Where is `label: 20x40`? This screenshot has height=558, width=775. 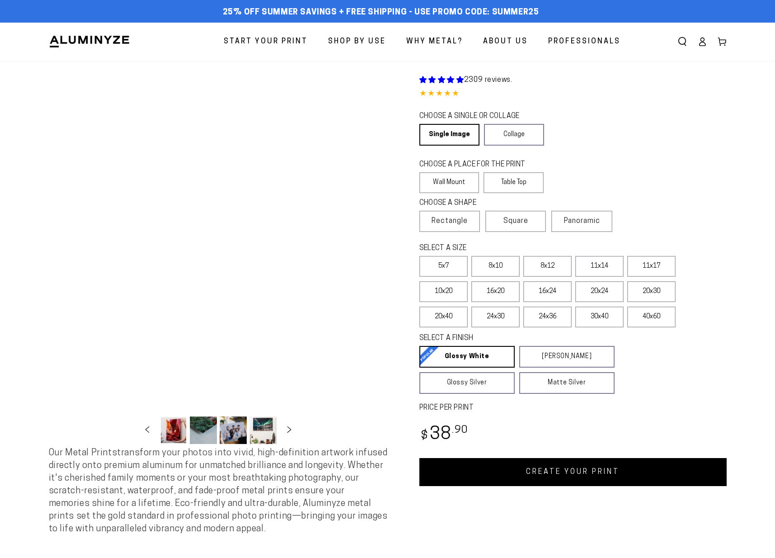 label: 20x40 is located at coordinates (443, 317).